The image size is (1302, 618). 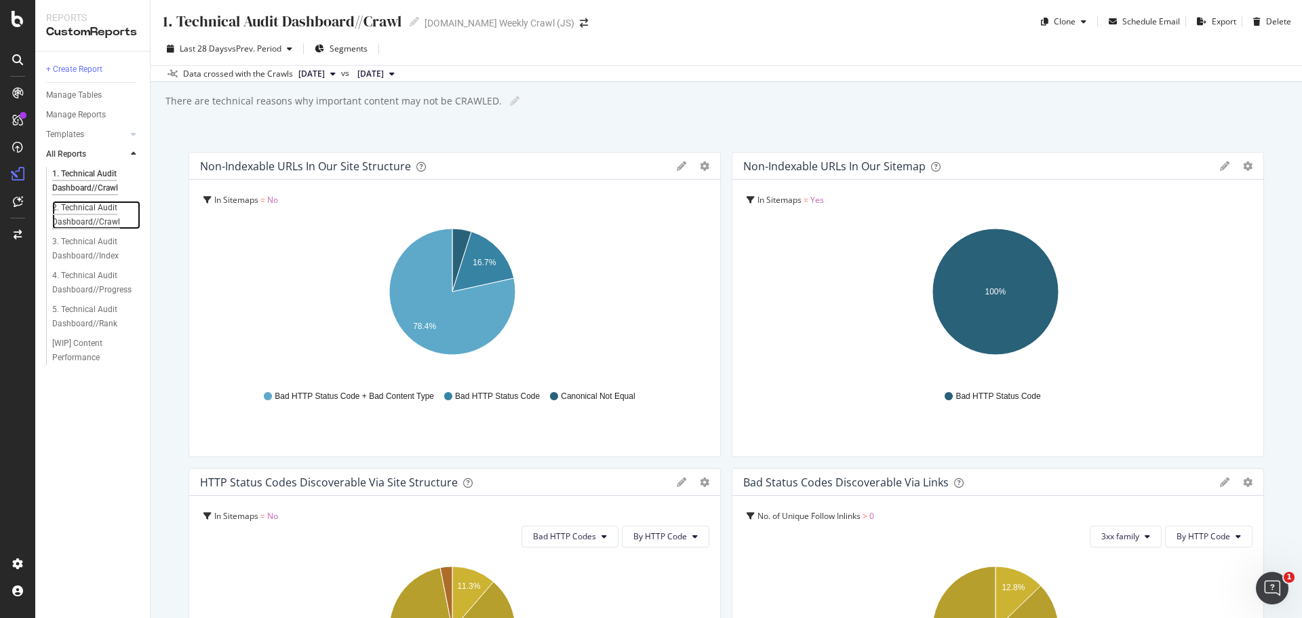 I want to click on span: Bad HTTP Status Code + Bad Content Type, so click(x=354, y=396).